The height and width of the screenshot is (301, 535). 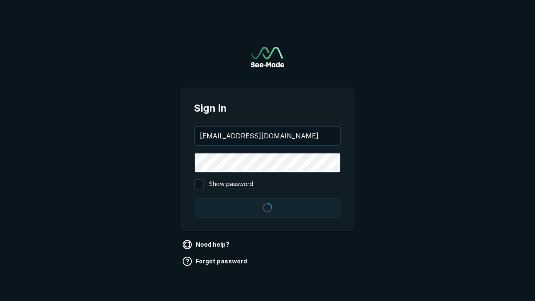 I want to click on span: Show password, so click(x=231, y=184).